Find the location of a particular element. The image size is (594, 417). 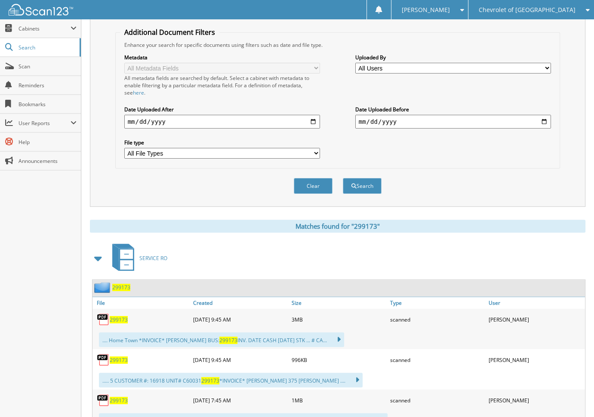

div: 3MB is located at coordinates (338, 320).